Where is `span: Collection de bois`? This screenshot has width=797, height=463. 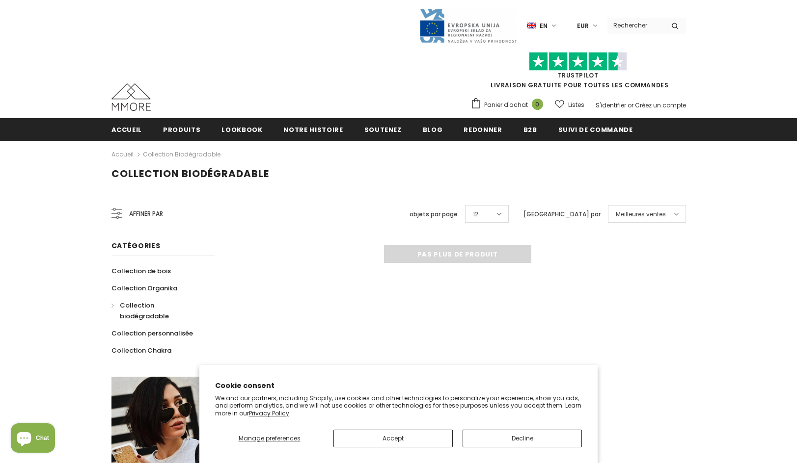
span: Collection de bois is located at coordinates (141, 271).